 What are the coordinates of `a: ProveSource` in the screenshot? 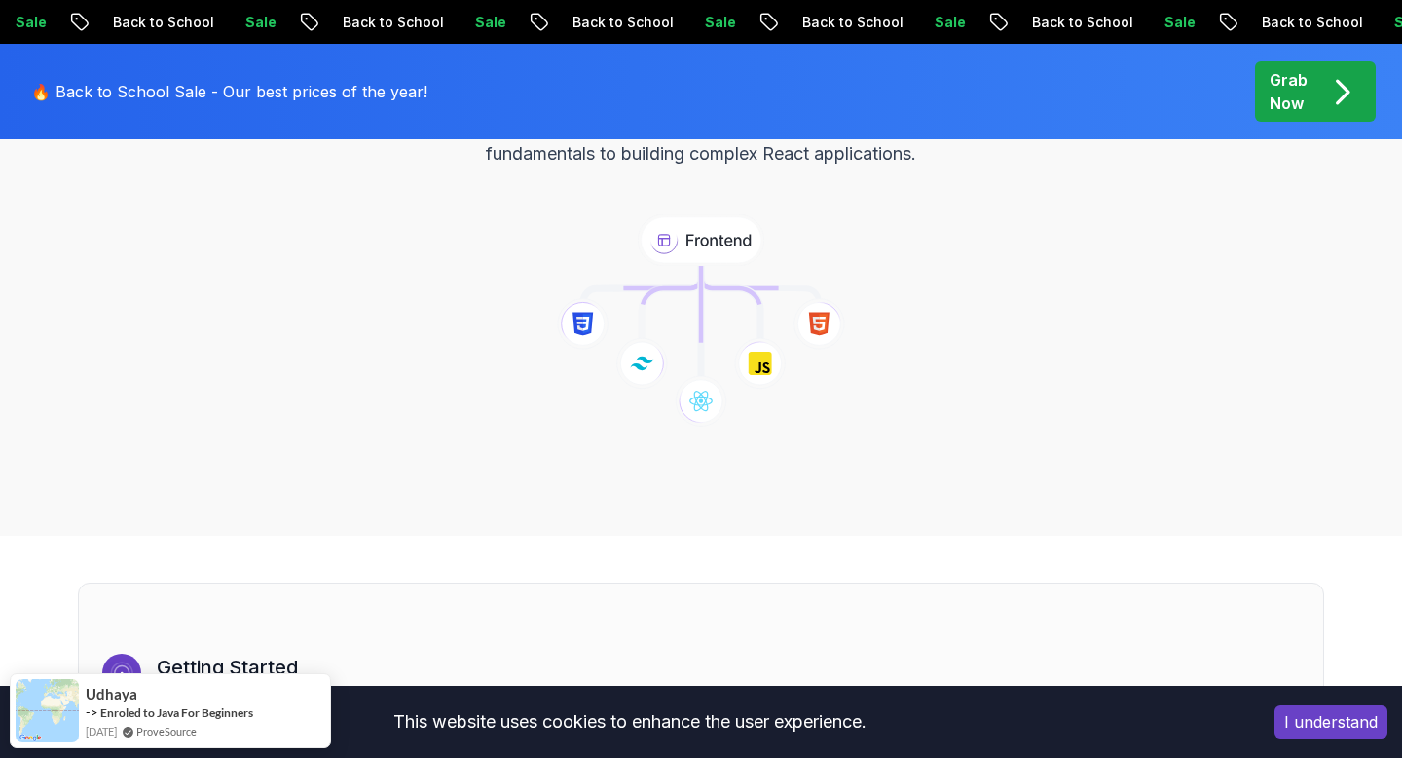 It's located at (167, 730).